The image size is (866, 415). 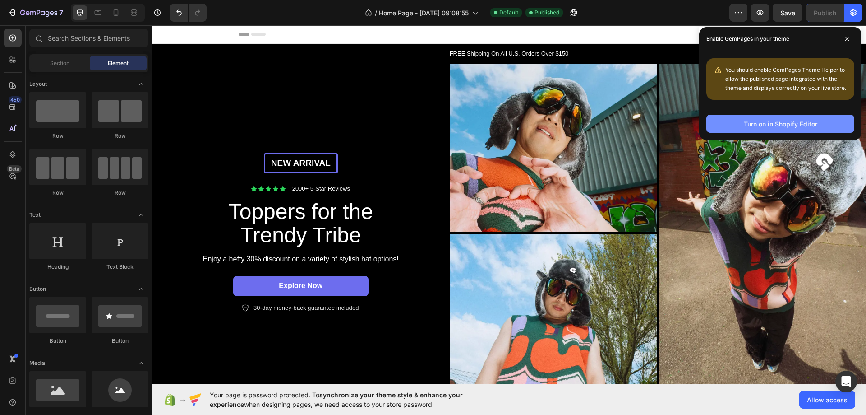 I want to click on div: Beta, so click(x=14, y=169).